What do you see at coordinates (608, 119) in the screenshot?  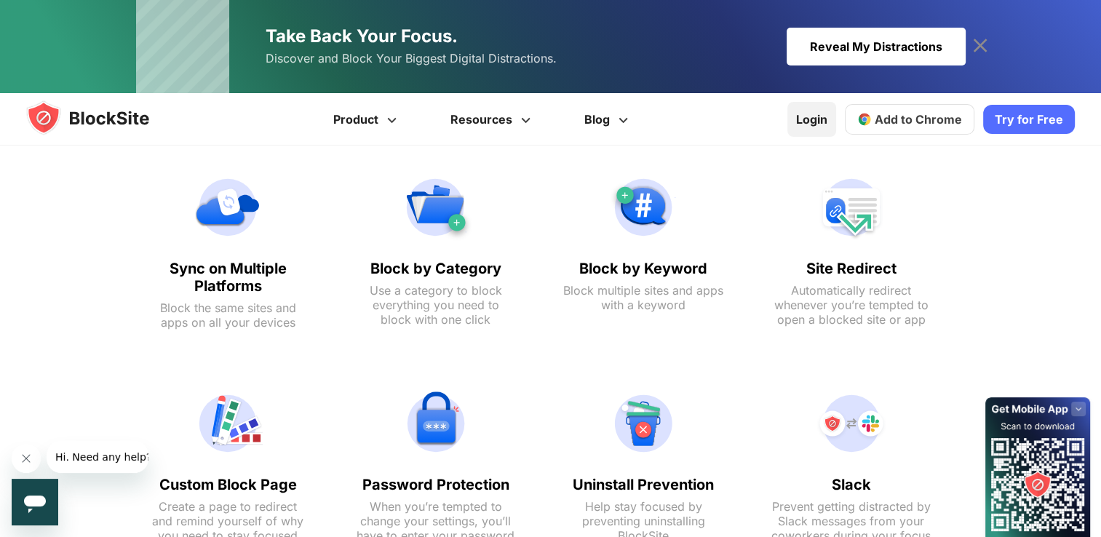 I see `a: Blog` at bounding box center [608, 119].